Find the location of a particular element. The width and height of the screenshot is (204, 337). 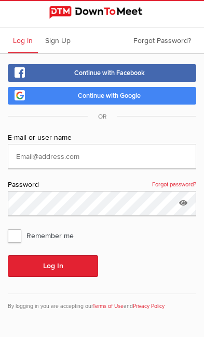

input: Email@address.com is located at coordinates (102, 157).